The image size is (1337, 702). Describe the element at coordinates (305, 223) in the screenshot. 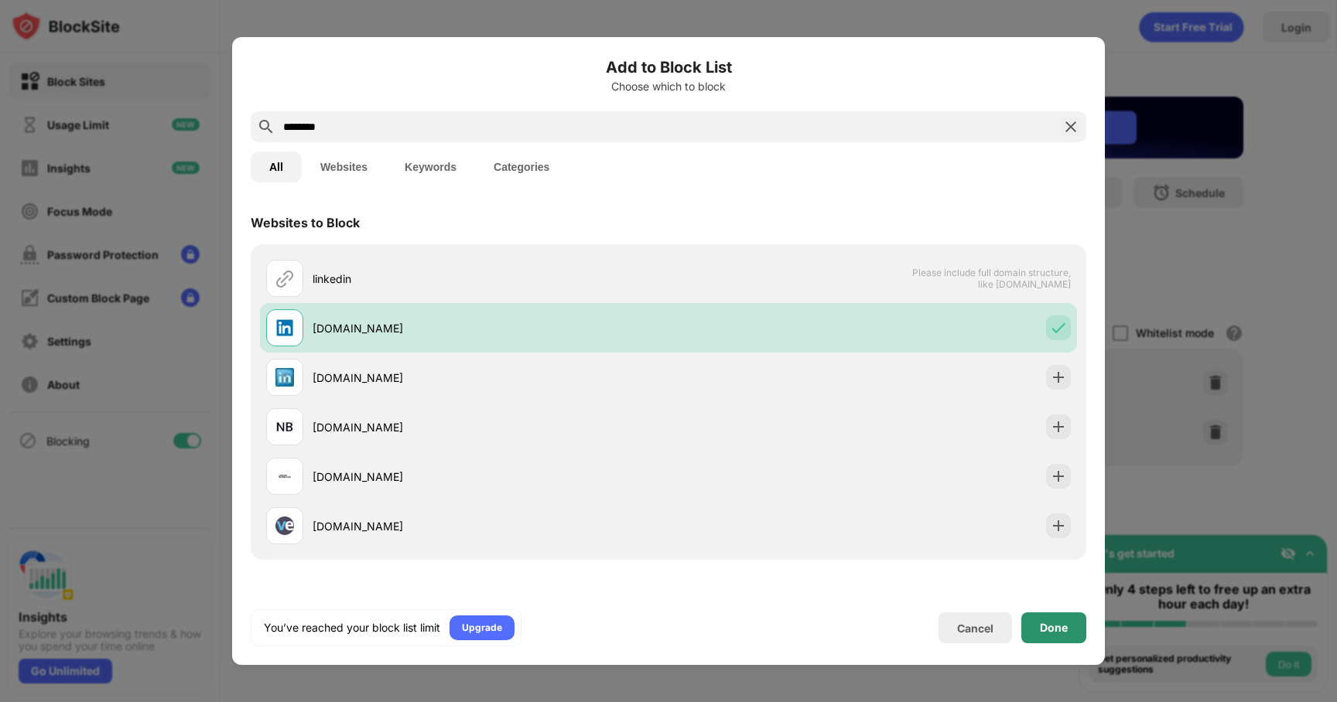

I see `div: Websites to Block` at that location.